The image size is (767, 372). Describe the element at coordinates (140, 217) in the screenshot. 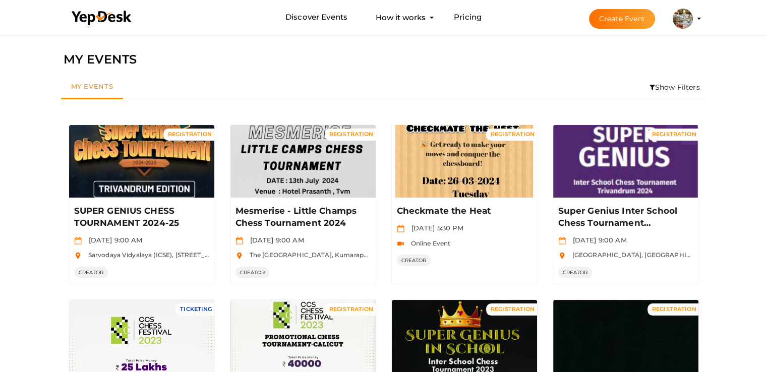

I see `p: SUPER GENIUS CHESS TOURNAMENT 2024-25` at that location.